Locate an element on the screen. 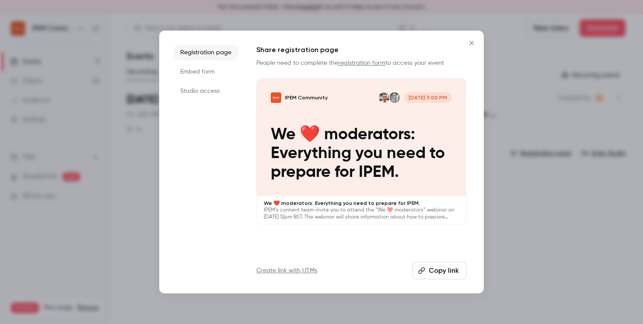  a: We ❤️ moderators: Everything you need to prepare for IPEM.IPEM CommunityAsh BarryMatt Robinson[DA... is located at coordinates (362, 151).